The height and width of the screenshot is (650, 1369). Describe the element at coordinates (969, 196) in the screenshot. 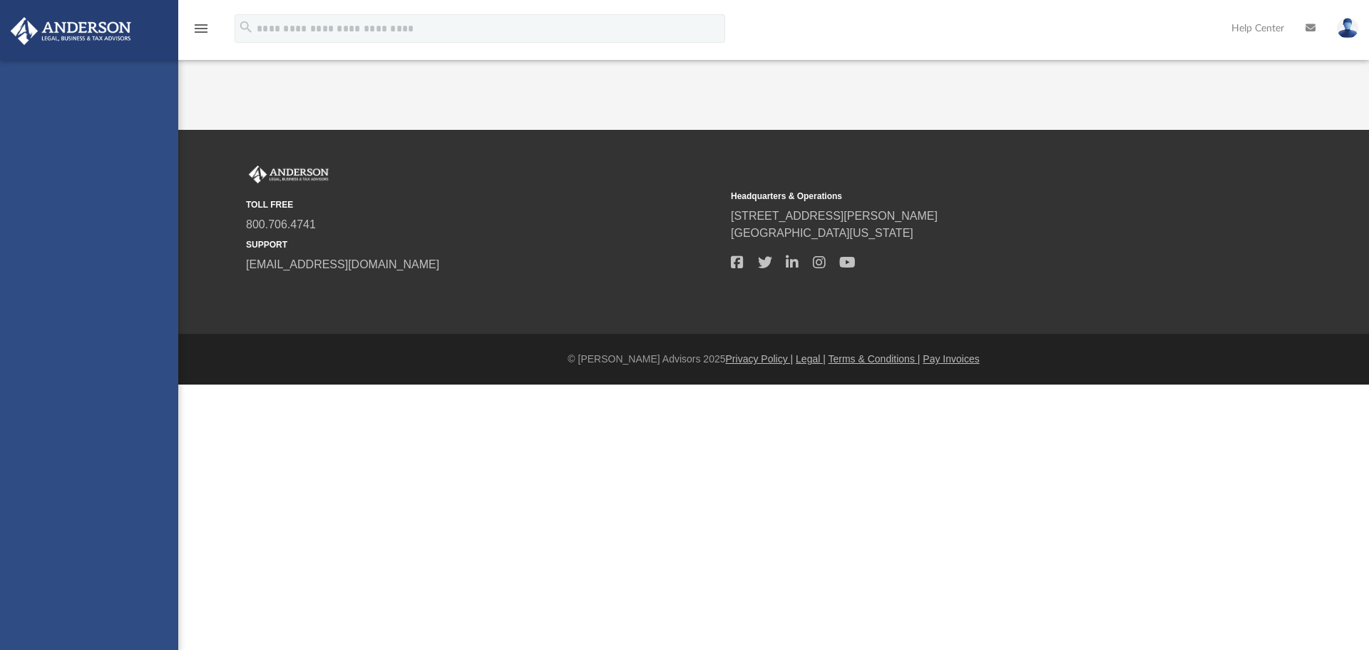

I see `small: Headquarters & Operations` at that location.